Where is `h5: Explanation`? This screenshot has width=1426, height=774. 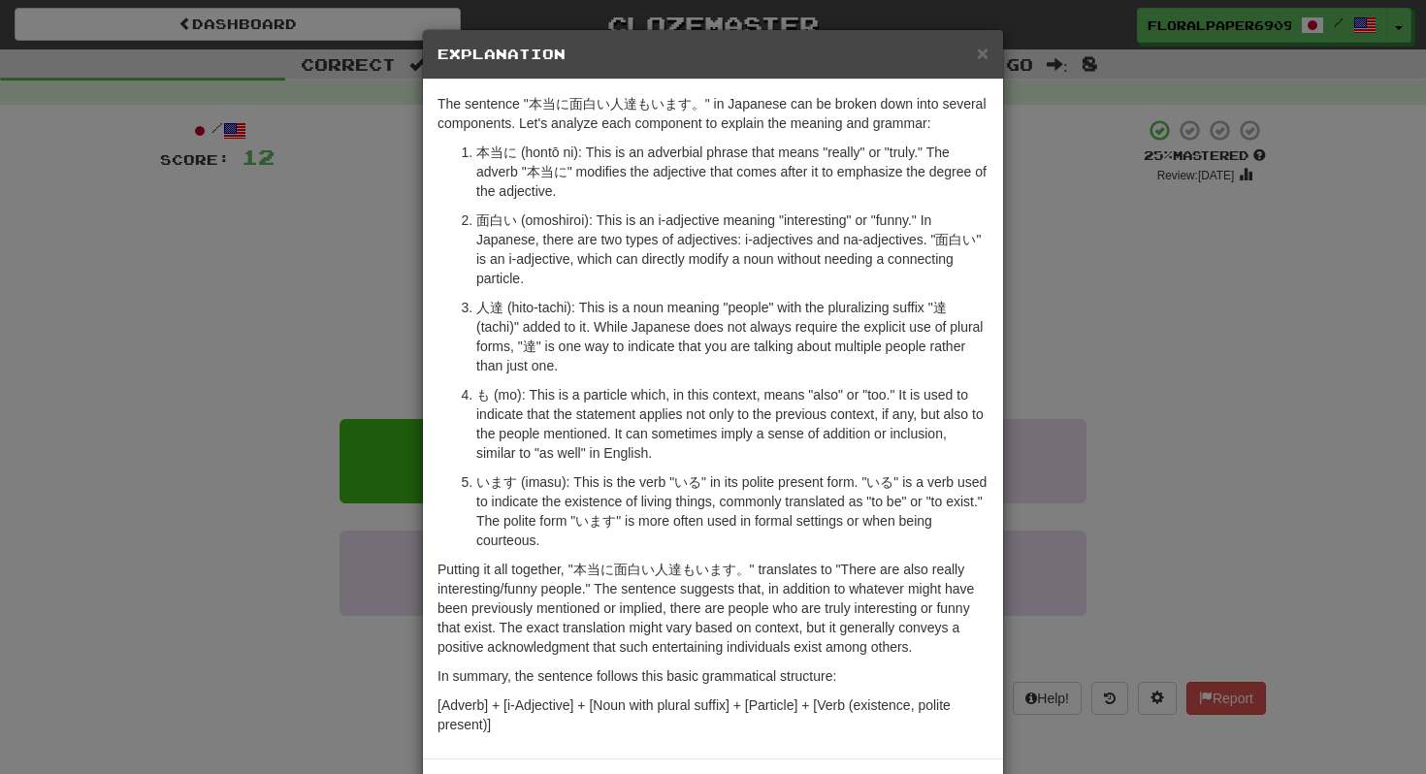 h5: Explanation is located at coordinates (713, 54).